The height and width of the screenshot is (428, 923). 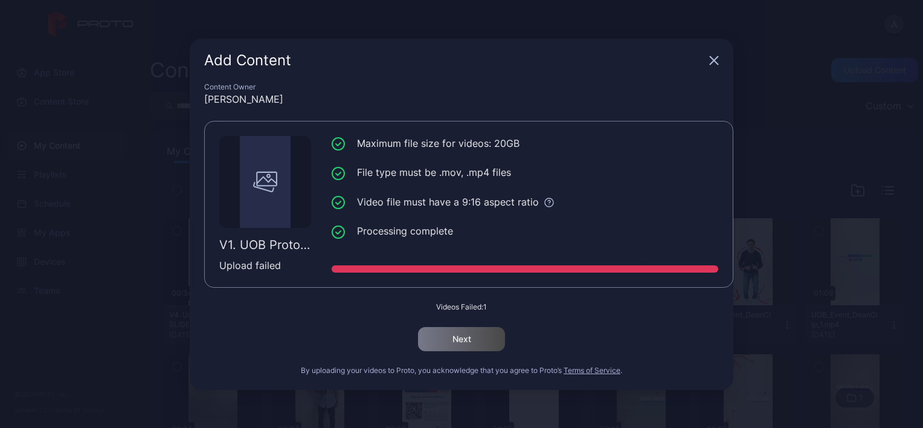 What do you see at coordinates (525, 231) in the screenshot?
I see `li: Processing complete` at bounding box center [525, 231].